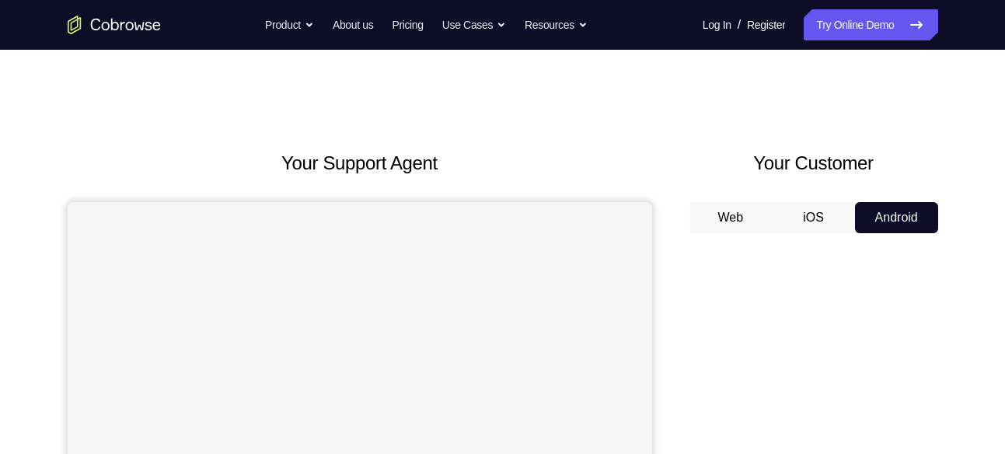  Describe the element at coordinates (813, 218) in the screenshot. I see `button: iOS` at that location.